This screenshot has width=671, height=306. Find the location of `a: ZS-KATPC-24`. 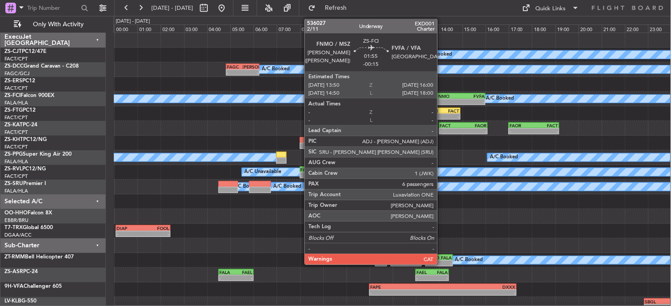

a: ZS-KATPC-24 is located at coordinates (21, 125).